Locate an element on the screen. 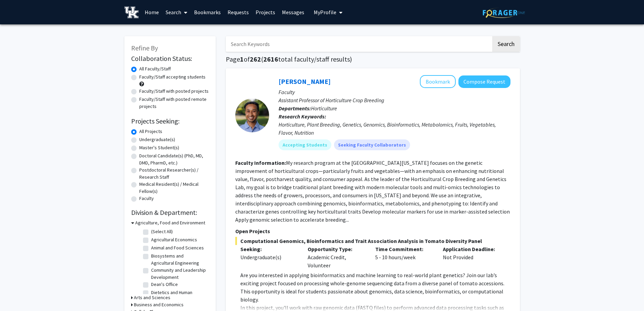 This screenshot has width=644, height=311. h2: Projects Seeking: is located at coordinates (170, 121).